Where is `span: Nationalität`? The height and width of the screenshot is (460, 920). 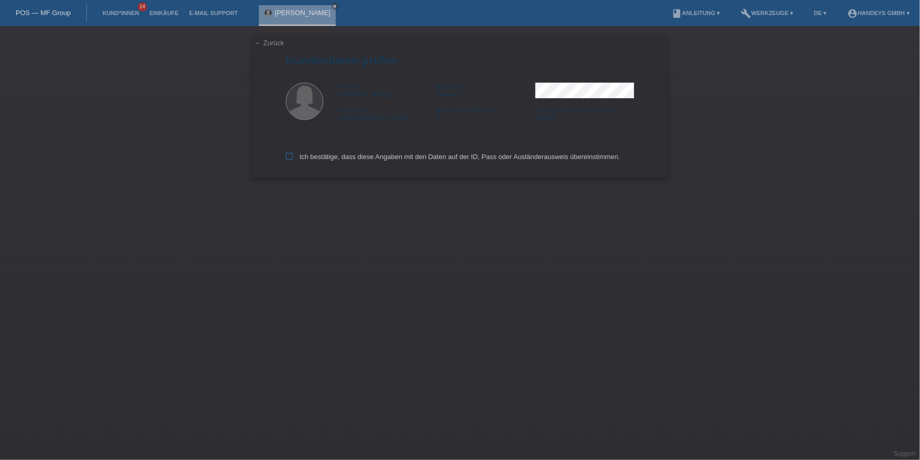
span: Nationalität is located at coordinates (352, 110).